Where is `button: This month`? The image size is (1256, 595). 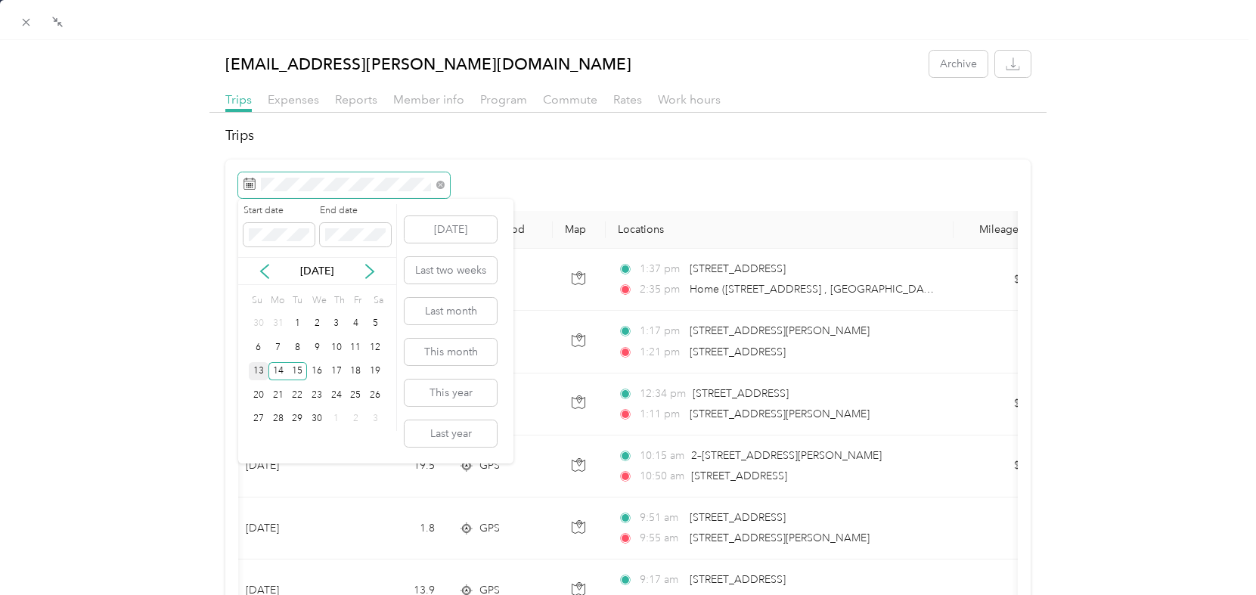
button: This month is located at coordinates (451, 352).